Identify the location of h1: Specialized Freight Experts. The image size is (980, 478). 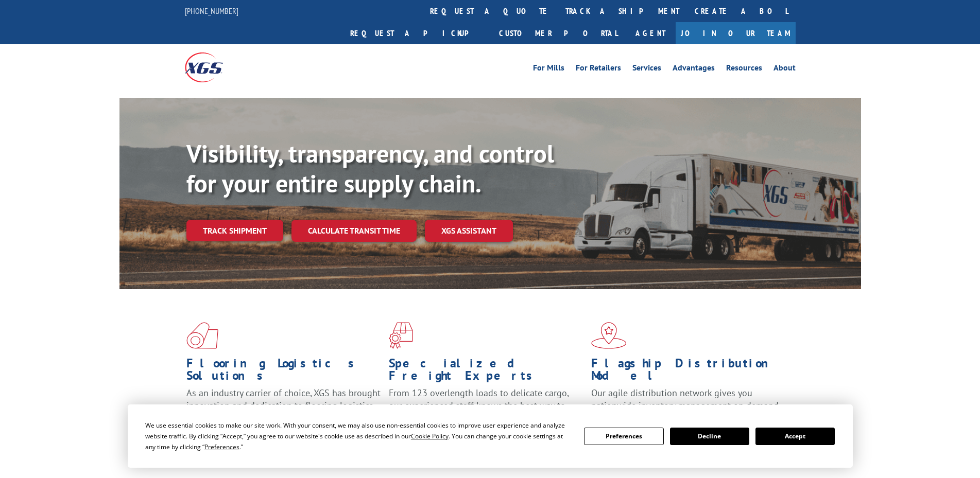
(486, 372).